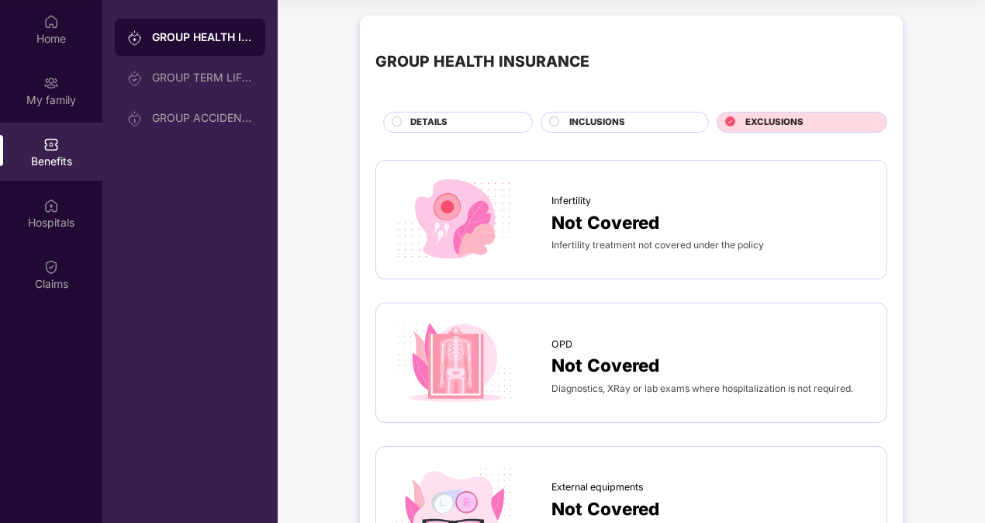 This screenshot has height=523, width=985. Describe the element at coordinates (562, 344) in the screenshot. I see `span: OPD` at that location.